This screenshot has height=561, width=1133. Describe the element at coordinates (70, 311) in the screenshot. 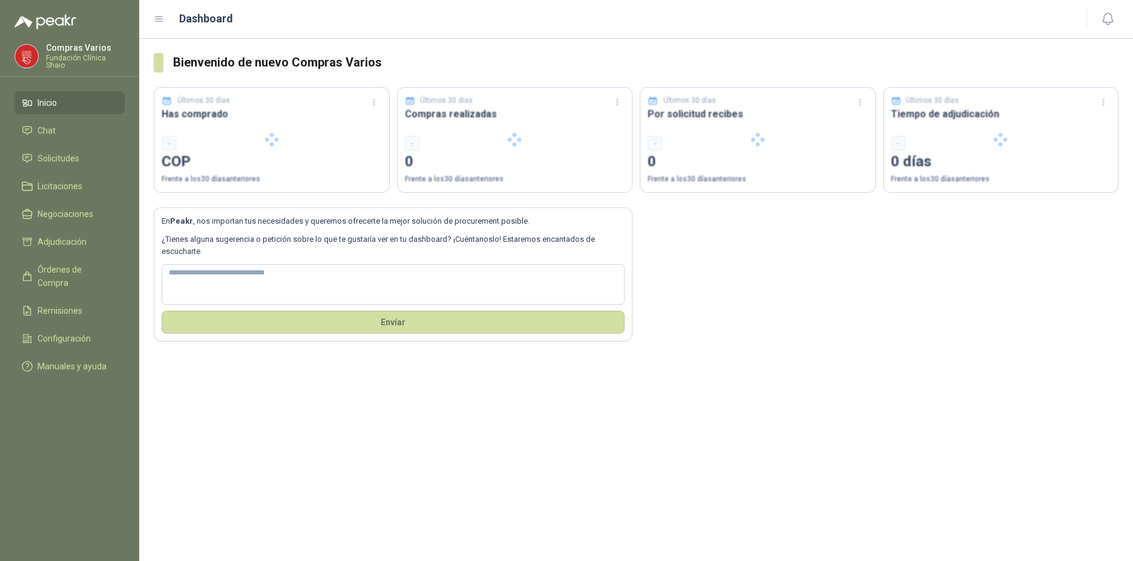

I see `a: Remisiones` at that location.